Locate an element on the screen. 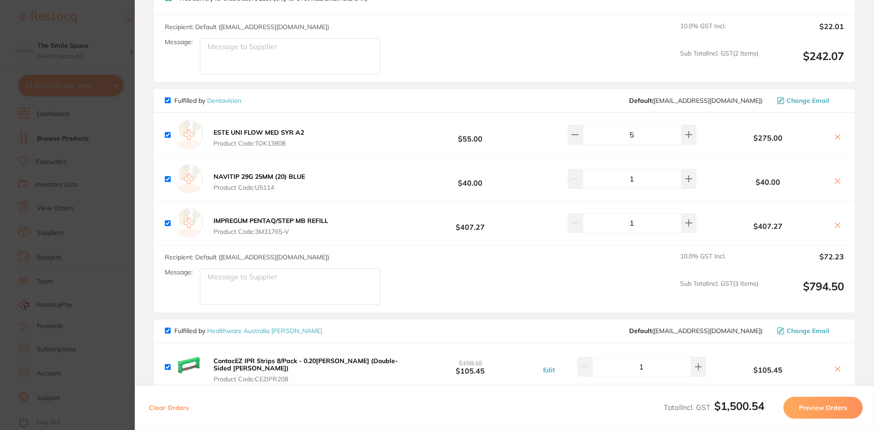  b: $275.00 is located at coordinates (768, 138).